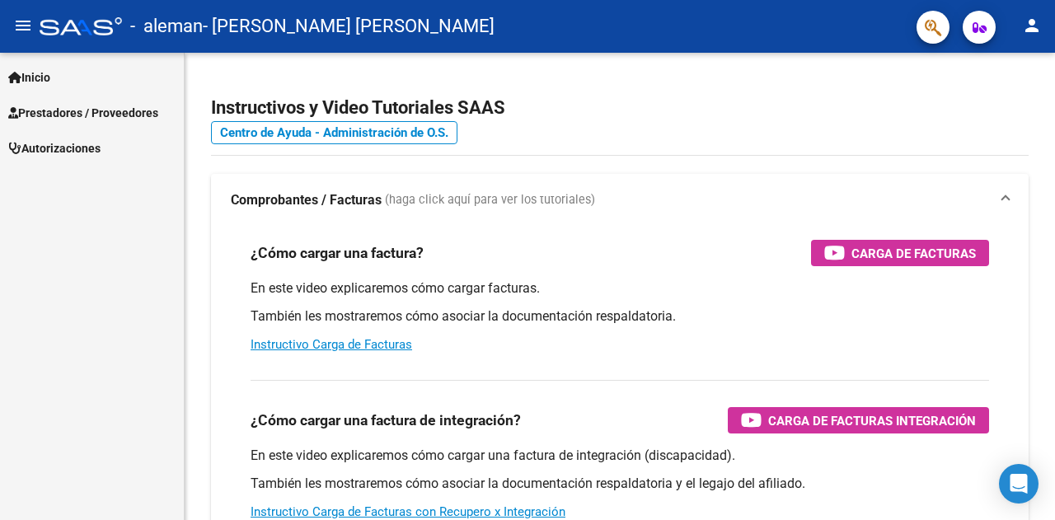 The image size is (1055, 520). What do you see at coordinates (900, 253) in the screenshot?
I see `button: Carga de Facturas` at bounding box center [900, 253].